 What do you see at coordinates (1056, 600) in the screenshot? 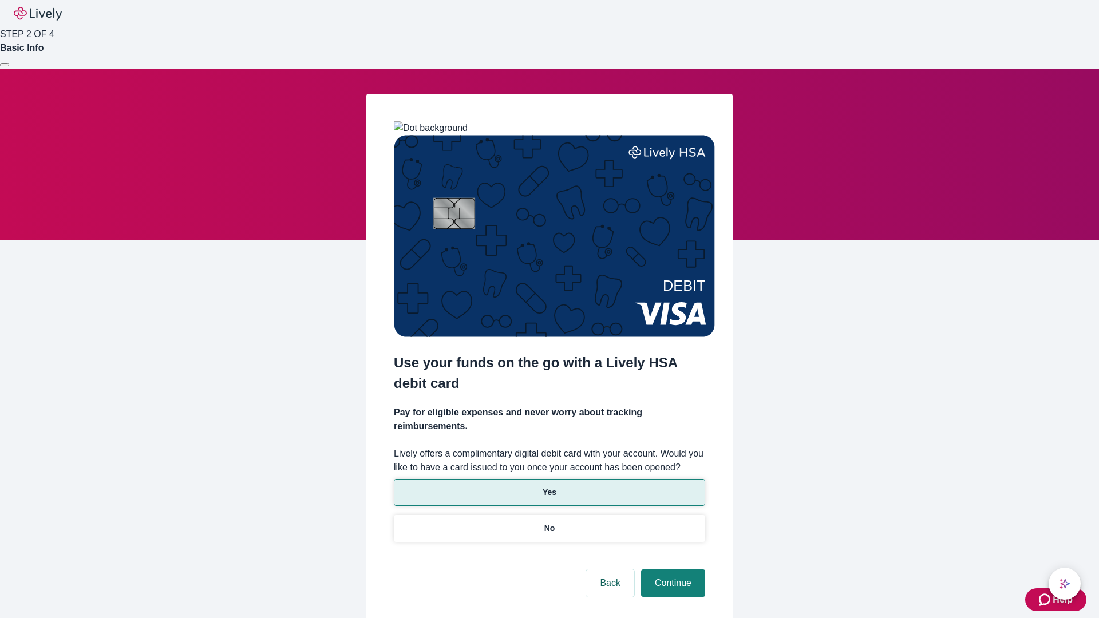
I see `button: Zendesk support iconHelp` at bounding box center [1056, 600].